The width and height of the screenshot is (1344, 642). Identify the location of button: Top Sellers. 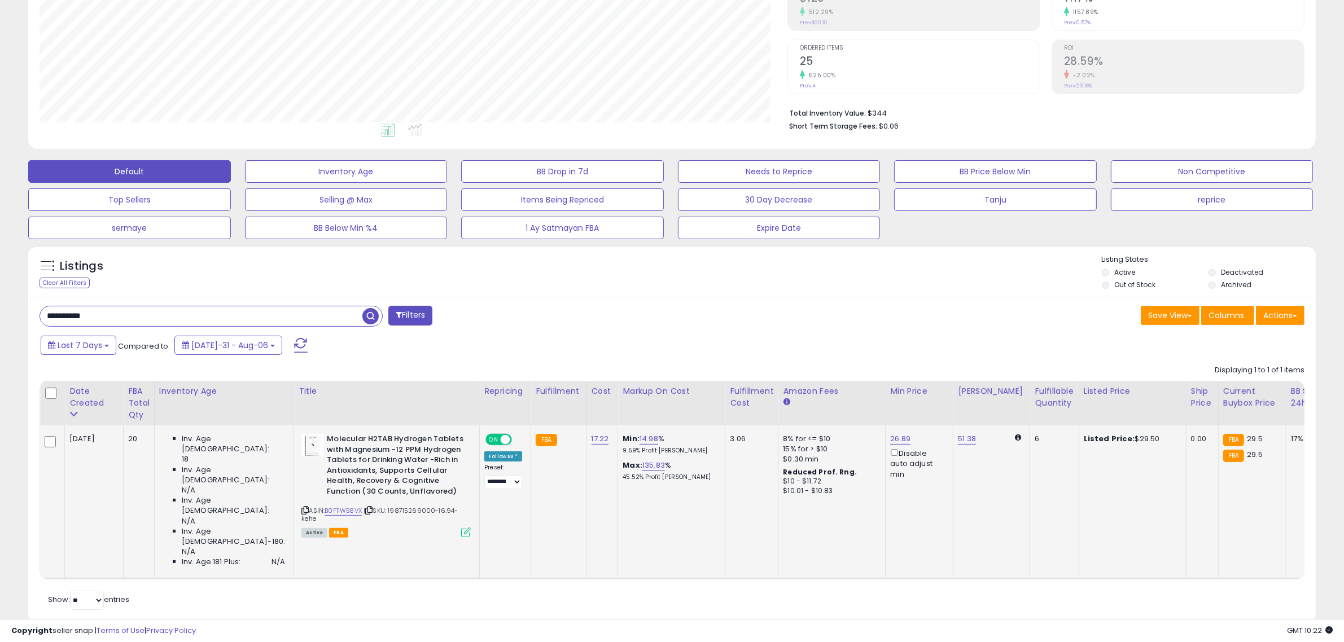
(129, 200).